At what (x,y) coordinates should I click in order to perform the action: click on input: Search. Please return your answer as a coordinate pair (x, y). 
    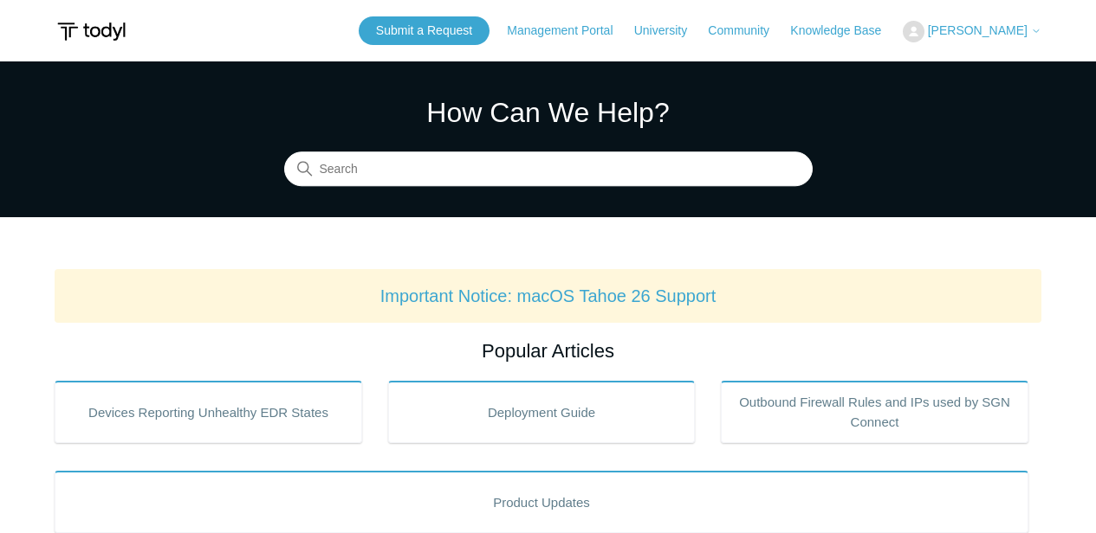
    Looking at the image, I should click on (548, 170).